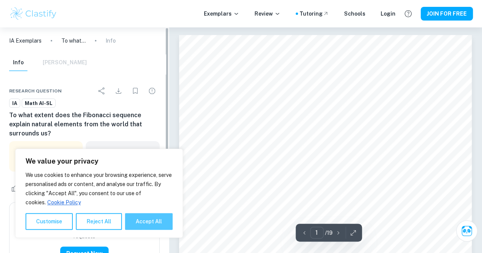 The width and height of the screenshot is (482, 253). I want to click on p: To what extent does the Fibonacci sequence explain natural elements from the world that surrounds..., so click(74, 41).